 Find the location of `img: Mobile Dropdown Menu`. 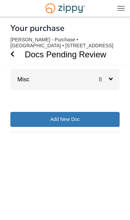

img: Mobile Dropdown Menu is located at coordinates (121, 8).